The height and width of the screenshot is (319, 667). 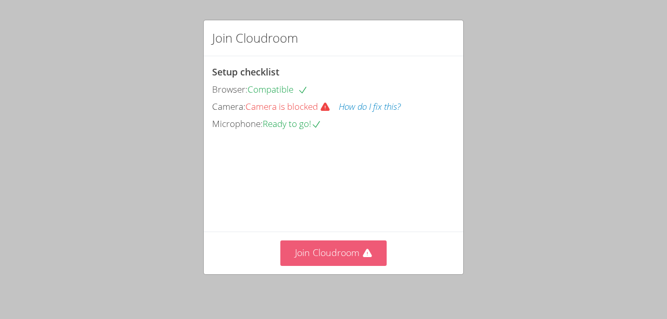 What do you see at coordinates (237, 124) in the screenshot?
I see `span: Microphone:` at bounding box center [237, 124].